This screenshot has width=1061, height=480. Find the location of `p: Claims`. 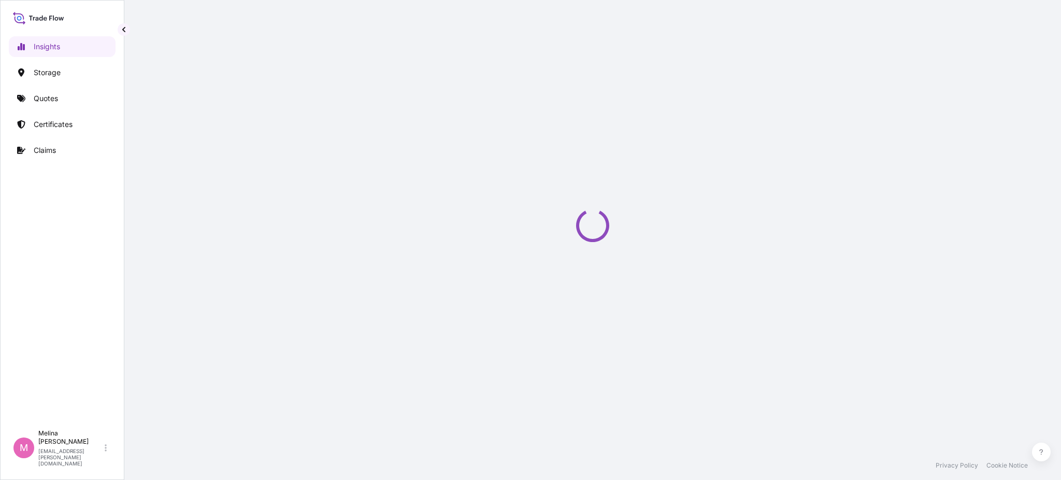

p: Claims is located at coordinates (45, 150).